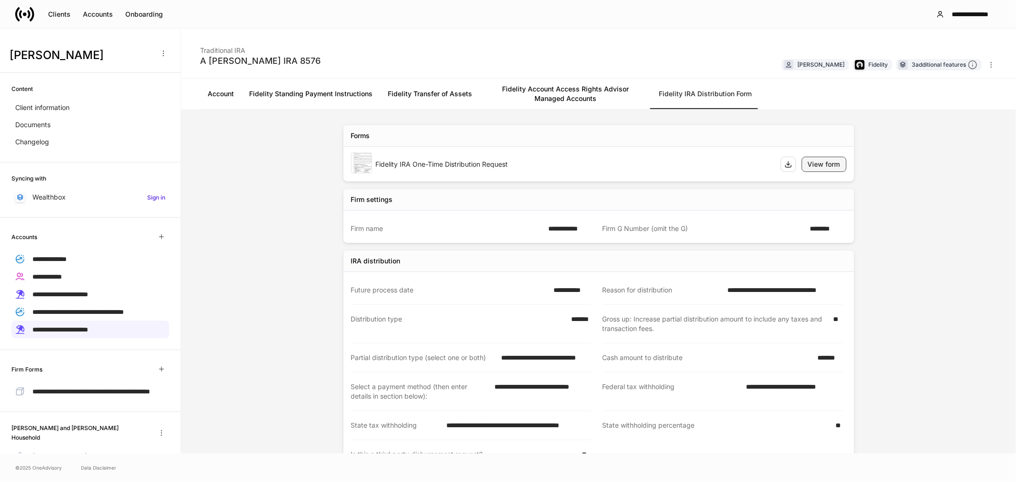  What do you see at coordinates (144, 14) in the screenshot?
I see `div: Onboarding` at bounding box center [144, 14].